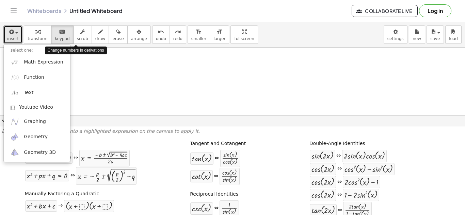 The height and width of the screenshot is (215, 465). What do you see at coordinates (139, 35) in the screenshot?
I see `button: arrange` at bounding box center [139, 35].